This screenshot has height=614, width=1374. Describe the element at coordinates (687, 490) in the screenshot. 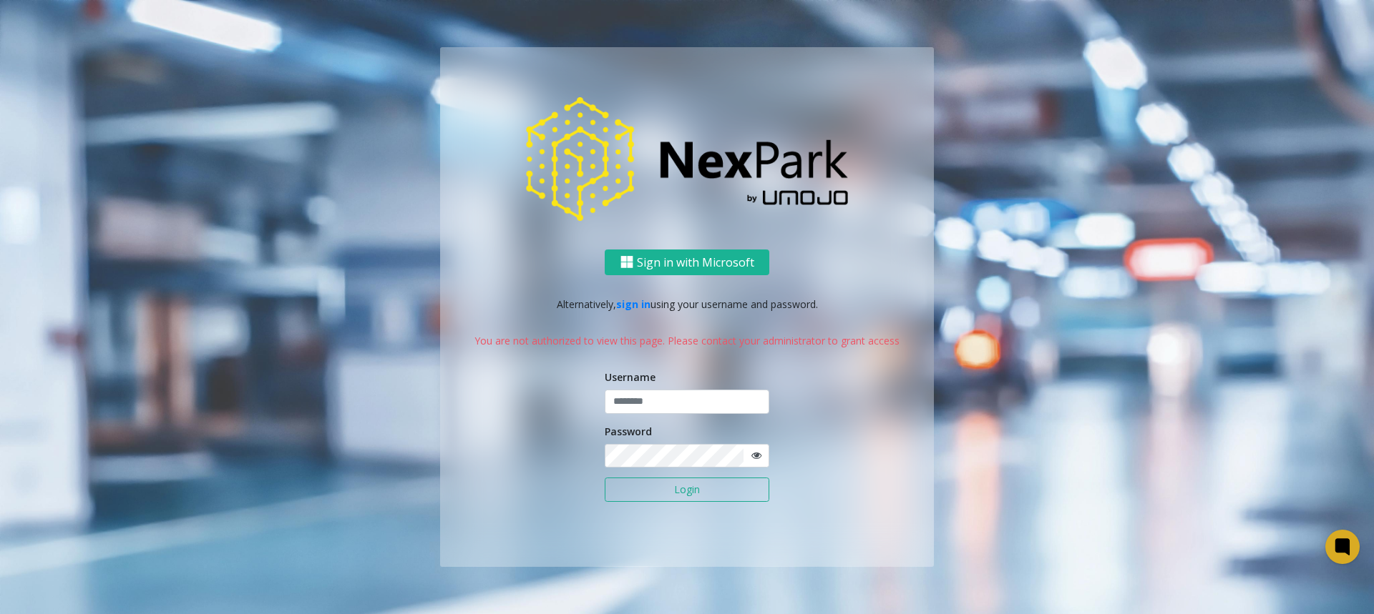

I see `button: Login` at that location.